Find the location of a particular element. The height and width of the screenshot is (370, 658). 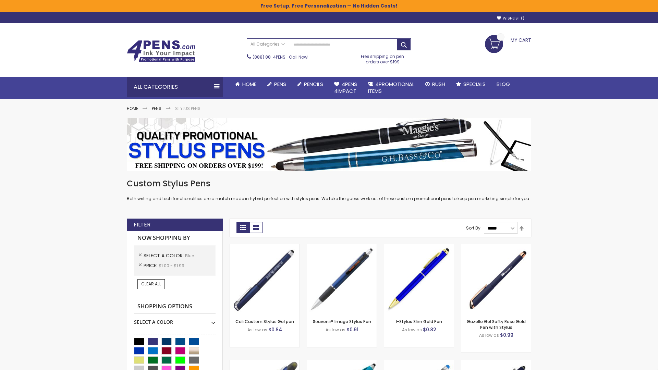

a: I-Stylus Slim Gold Pen is located at coordinates (419, 321).